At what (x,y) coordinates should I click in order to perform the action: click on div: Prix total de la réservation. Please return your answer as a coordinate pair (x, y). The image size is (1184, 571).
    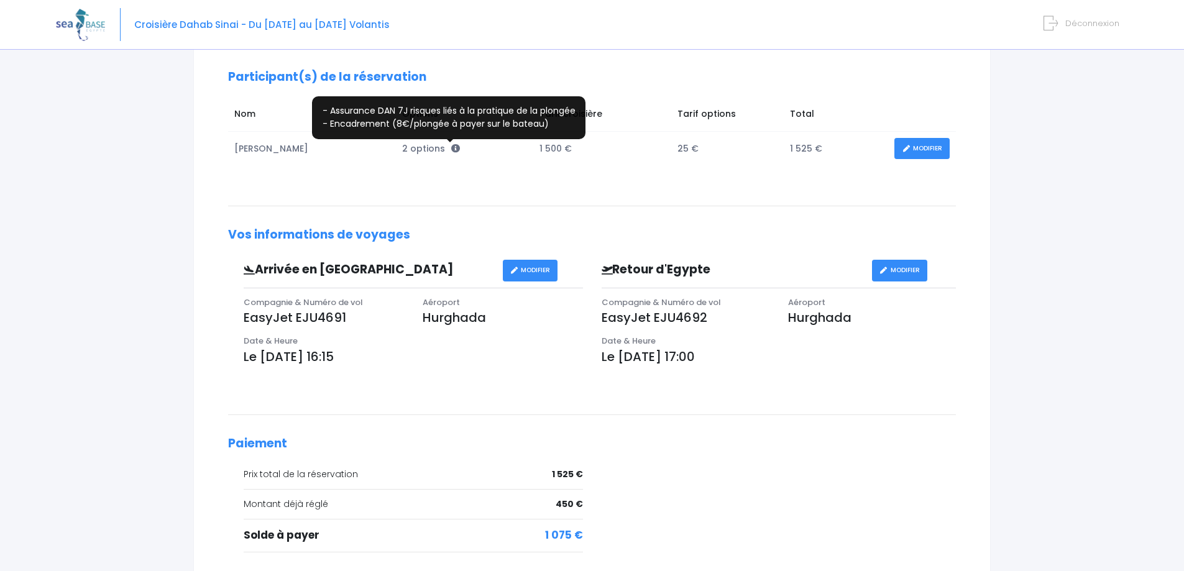
    Looking at the image, I should click on (413, 474).